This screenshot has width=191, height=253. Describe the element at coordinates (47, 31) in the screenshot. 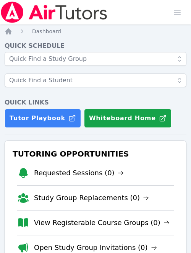

I see `span: Dashboard` at that location.